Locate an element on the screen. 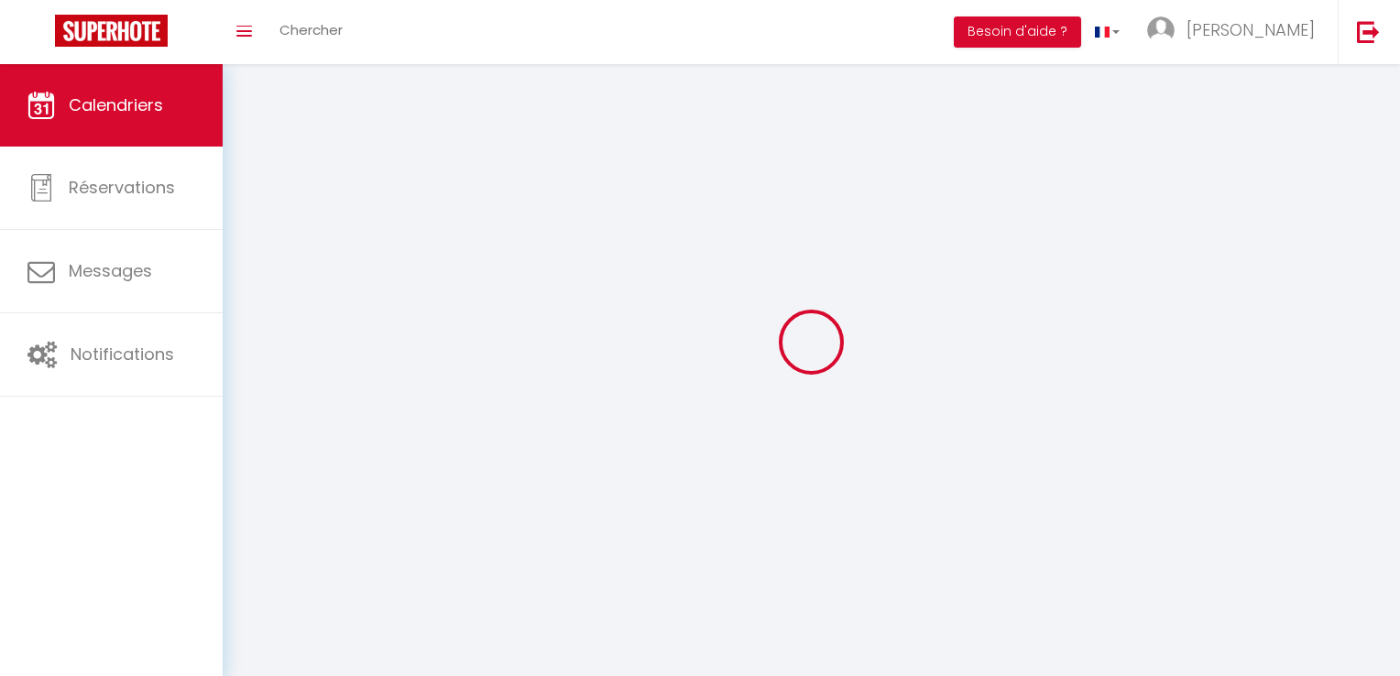 The height and width of the screenshot is (676, 1400). span: Messages is located at coordinates (110, 270).